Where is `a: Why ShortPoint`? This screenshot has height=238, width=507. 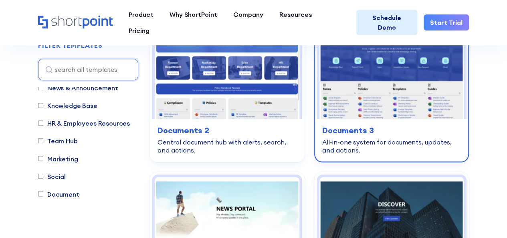 a: Why ShortPoint is located at coordinates (193, 14).